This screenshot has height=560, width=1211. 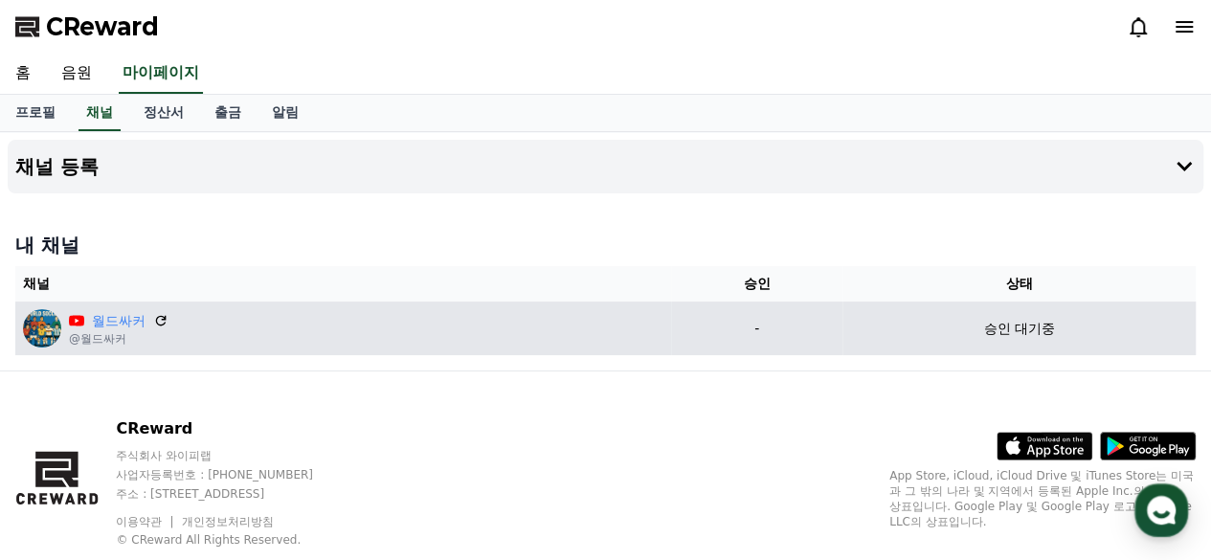 What do you see at coordinates (233, 540) in the screenshot?
I see `p: © CReward All Rights Reserved.` at bounding box center [233, 540].